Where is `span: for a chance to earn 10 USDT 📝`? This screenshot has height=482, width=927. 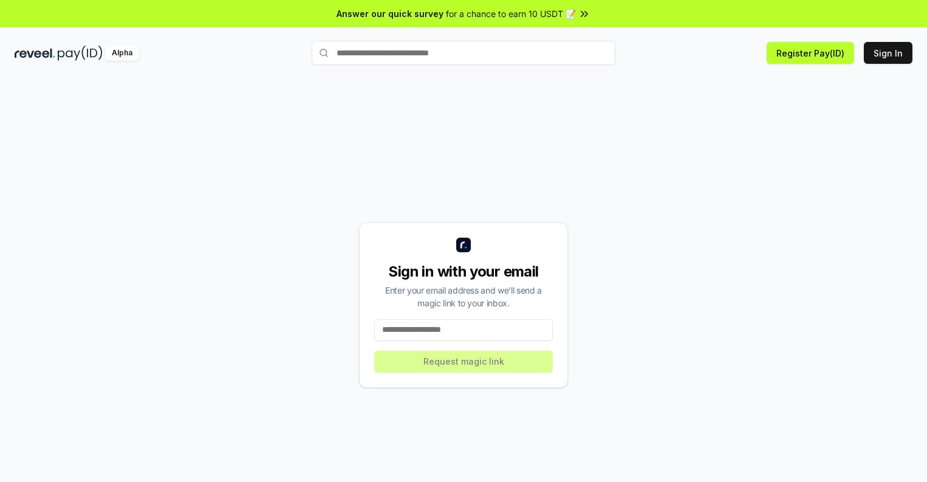 span: for a chance to earn 10 USDT 📝 is located at coordinates (511, 13).